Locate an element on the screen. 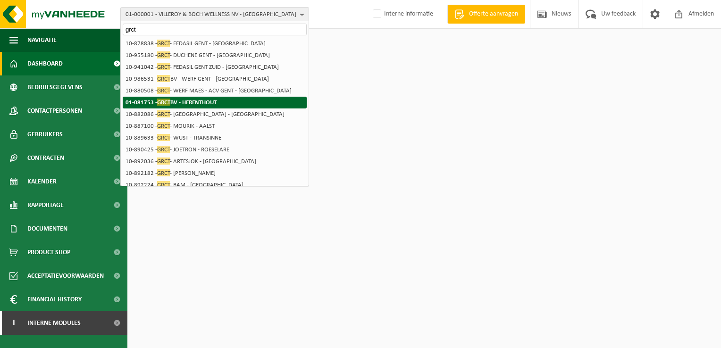 Image resolution: width=721 pixels, height=348 pixels. strong: 01-081753 - BV - HERENTHOUT is located at coordinates (171, 102).